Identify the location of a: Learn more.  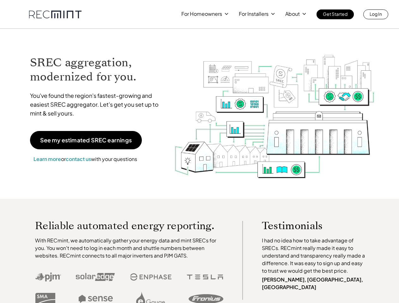
(47, 159).